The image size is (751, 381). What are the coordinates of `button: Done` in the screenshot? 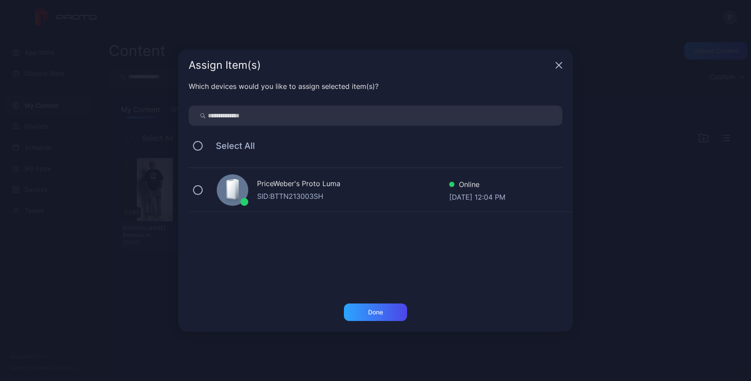 It's located at (375, 313).